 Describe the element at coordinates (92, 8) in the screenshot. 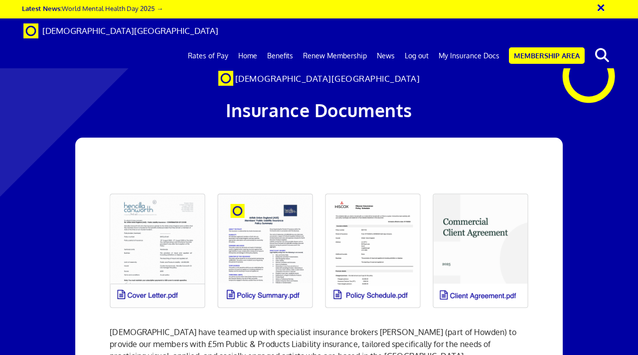

I see `a: Latest News:World Mental Health Day 2025 →` at that location.